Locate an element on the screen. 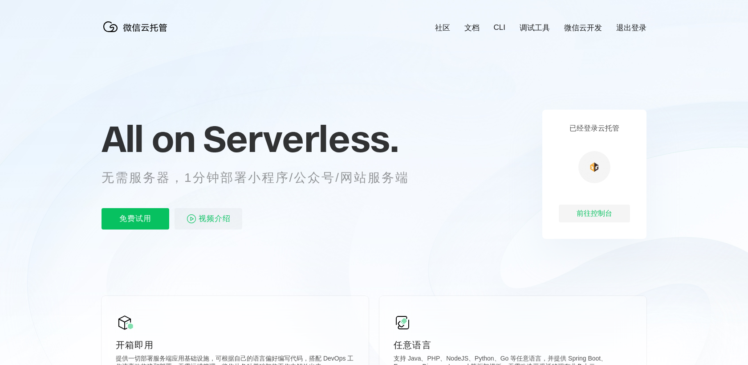  p: 开箱即用 is located at coordinates (235, 345).